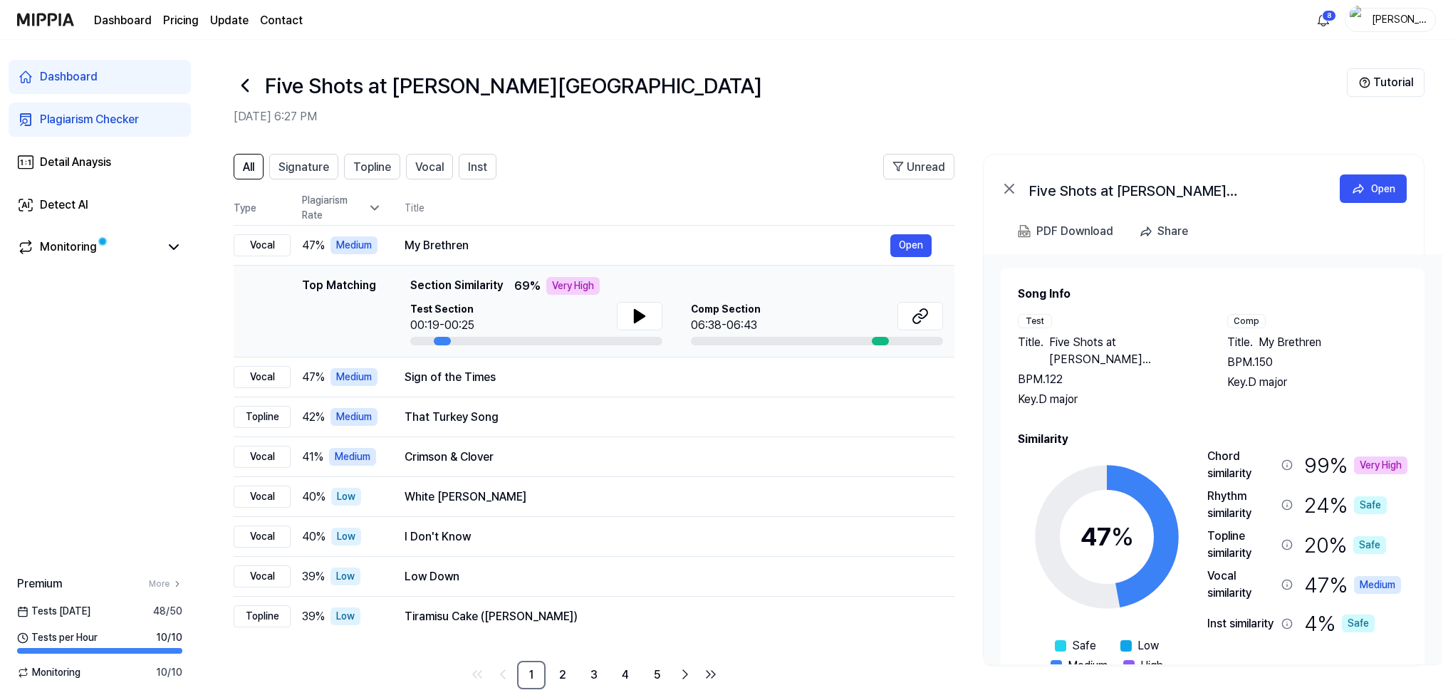 Image resolution: width=1453 pixels, height=700 pixels. What do you see at coordinates (514, 85) in the screenshot?
I see `h1: Five Shots at Walker’s Creek #1` at bounding box center [514, 85].